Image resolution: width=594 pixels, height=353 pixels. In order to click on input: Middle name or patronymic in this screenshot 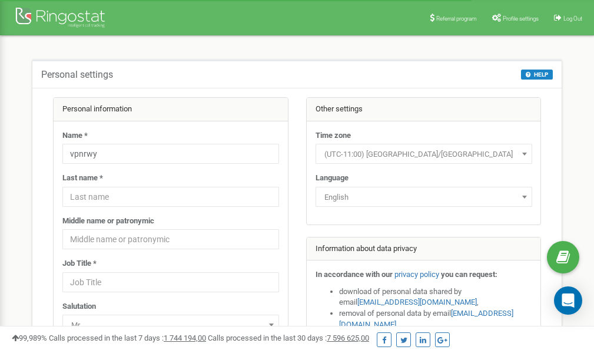, I will do `click(171, 239)`.